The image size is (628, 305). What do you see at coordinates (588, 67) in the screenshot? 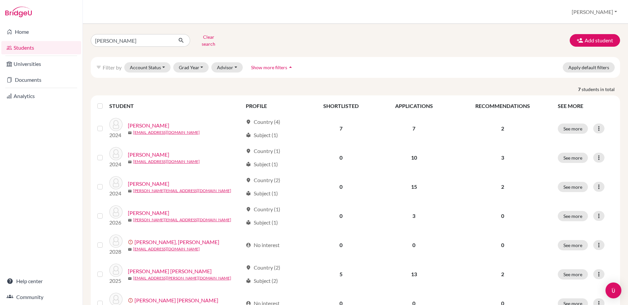
I see `button: Apply default filters` at bounding box center [588, 67].